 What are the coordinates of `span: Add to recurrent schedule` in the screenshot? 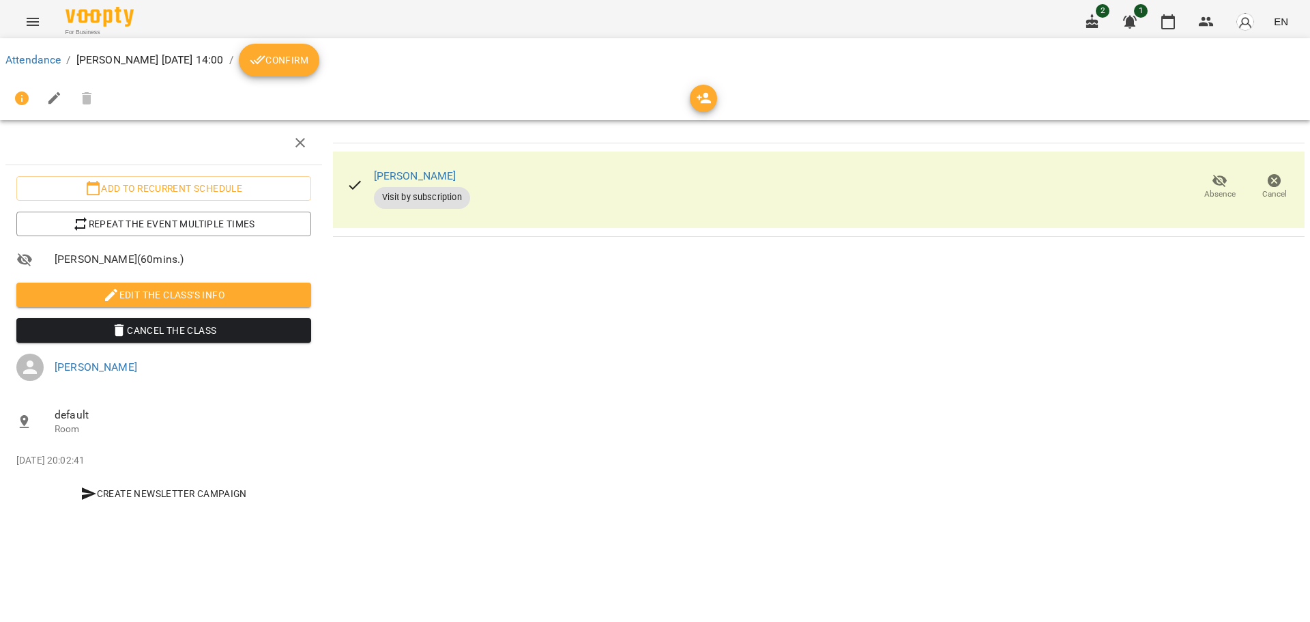 It's located at (164, 188).